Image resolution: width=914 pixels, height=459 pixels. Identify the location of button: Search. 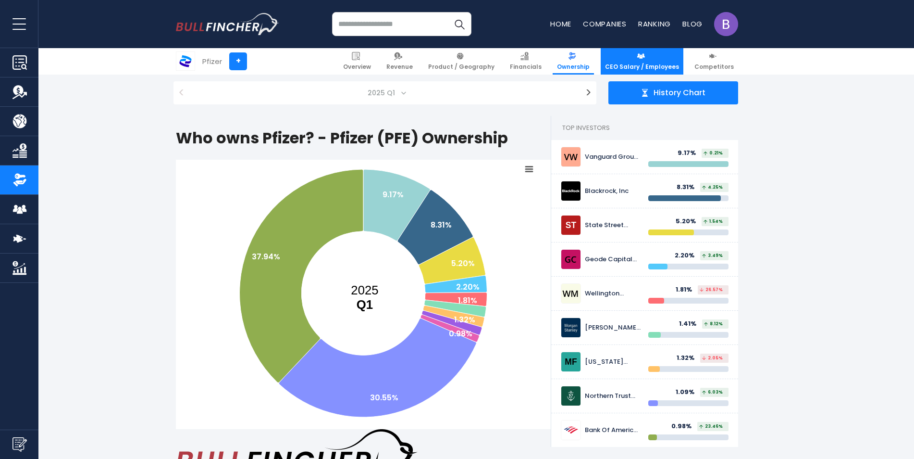
(459, 24).